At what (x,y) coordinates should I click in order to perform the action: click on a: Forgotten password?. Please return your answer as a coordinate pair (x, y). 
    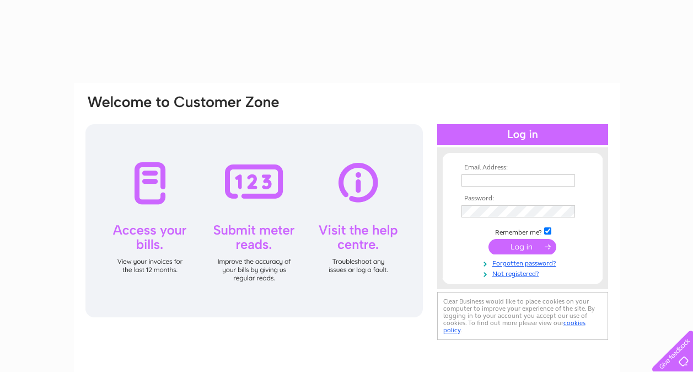
    Looking at the image, I should click on (524, 262).